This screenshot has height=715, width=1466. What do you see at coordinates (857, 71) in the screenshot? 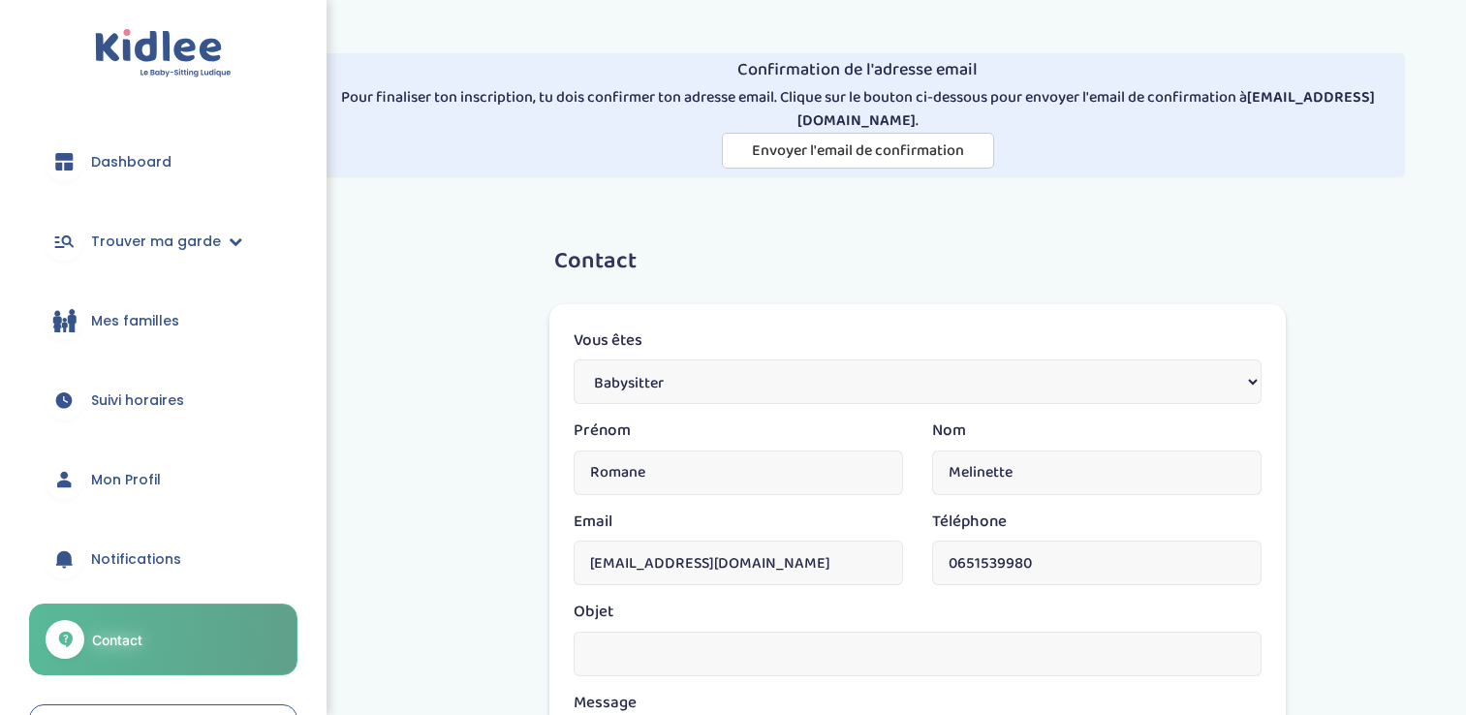
I see `h4: Confirmation de l'adresse email` at bounding box center [857, 71].